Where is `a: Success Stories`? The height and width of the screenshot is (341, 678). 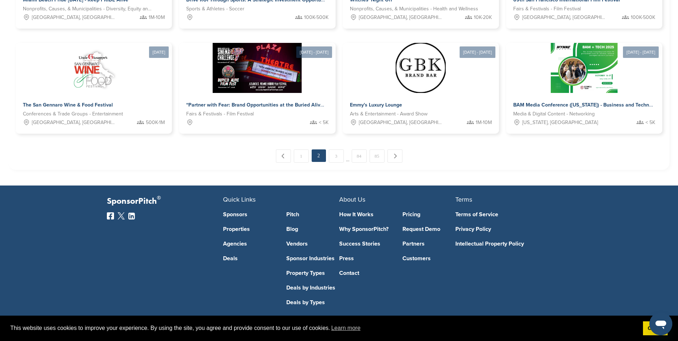
a: Success Stories is located at coordinates (365, 244).